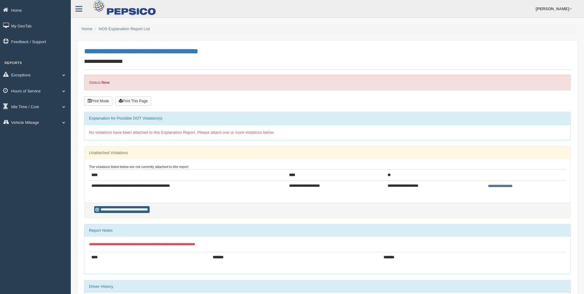 Image resolution: width=584 pixels, height=294 pixels. Describe the element at coordinates (182, 132) in the screenshot. I see `span: No violations have been attached to this Explanation Report. Please attach one or more violations...` at that location.